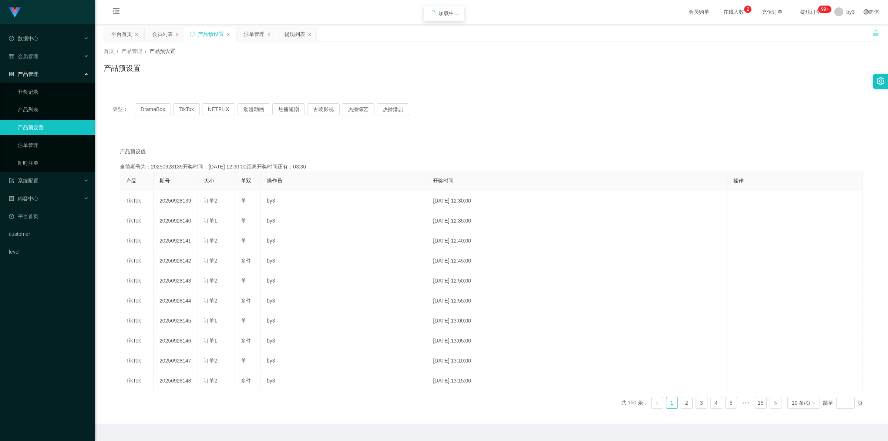 Image resolution: width=888 pixels, height=441 pixels. What do you see at coordinates (731, 403) in the screenshot?
I see `li: 5` at bounding box center [731, 403].